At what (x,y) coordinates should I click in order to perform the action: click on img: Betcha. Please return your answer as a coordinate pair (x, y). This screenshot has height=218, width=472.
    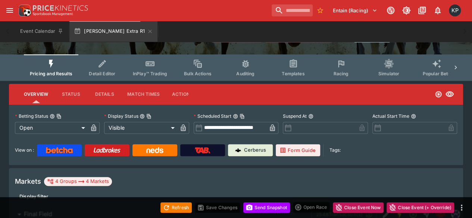
    Looking at the image, I should click on (59, 150).